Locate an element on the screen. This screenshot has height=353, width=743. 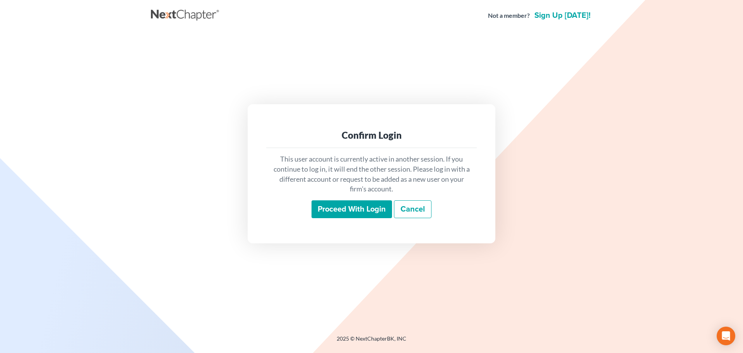
strong: Not a member? is located at coordinates (509, 15).